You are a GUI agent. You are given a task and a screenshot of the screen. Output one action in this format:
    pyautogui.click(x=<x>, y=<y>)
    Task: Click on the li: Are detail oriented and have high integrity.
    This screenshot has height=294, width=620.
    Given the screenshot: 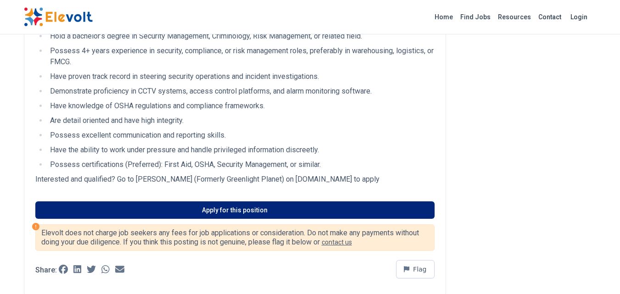 What is the action you would take?
    pyautogui.click(x=241, y=121)
    